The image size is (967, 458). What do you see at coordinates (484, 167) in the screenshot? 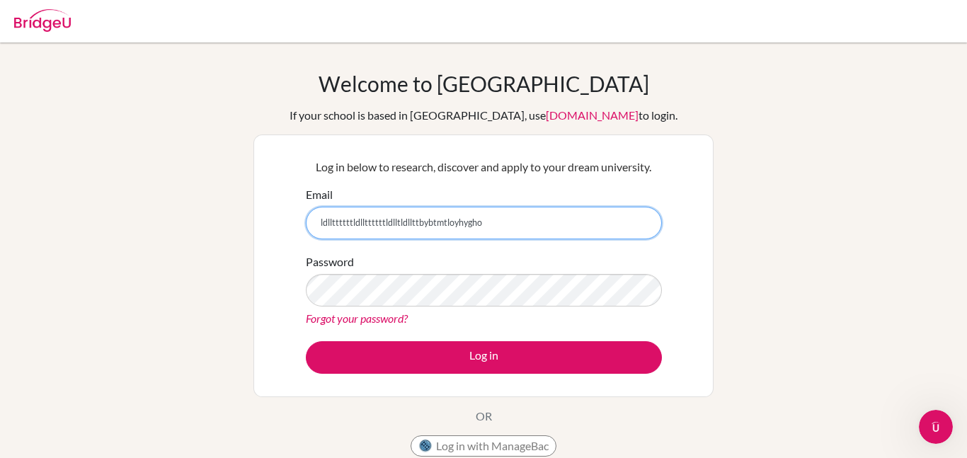
I see `p: Log in below to research, discover and apply to your dream university.` at bounding box center [484, 167].